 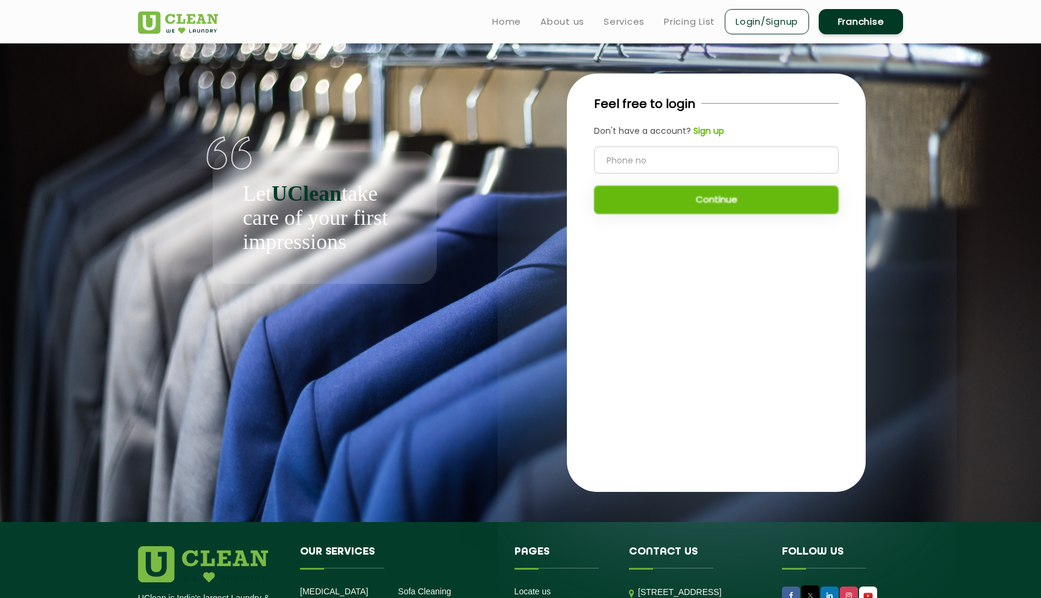 What do you see at coordinates (533, 591) in the screenshot?
I see `a: Locate us` at bounding box center [533, 591].